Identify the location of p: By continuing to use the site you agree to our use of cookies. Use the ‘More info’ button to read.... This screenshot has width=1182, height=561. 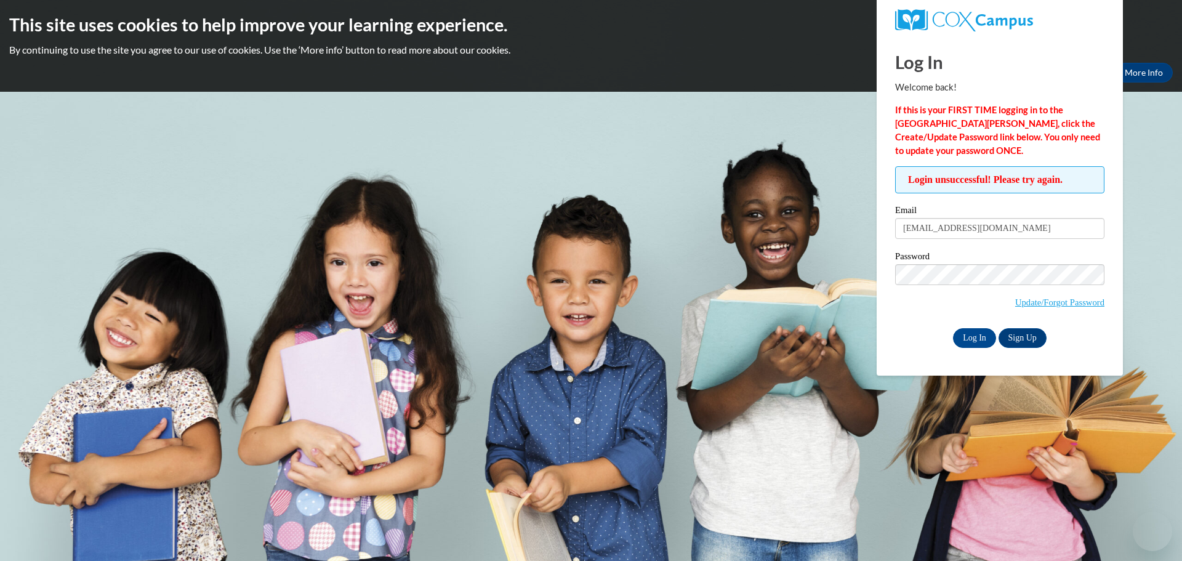
(591, 50).